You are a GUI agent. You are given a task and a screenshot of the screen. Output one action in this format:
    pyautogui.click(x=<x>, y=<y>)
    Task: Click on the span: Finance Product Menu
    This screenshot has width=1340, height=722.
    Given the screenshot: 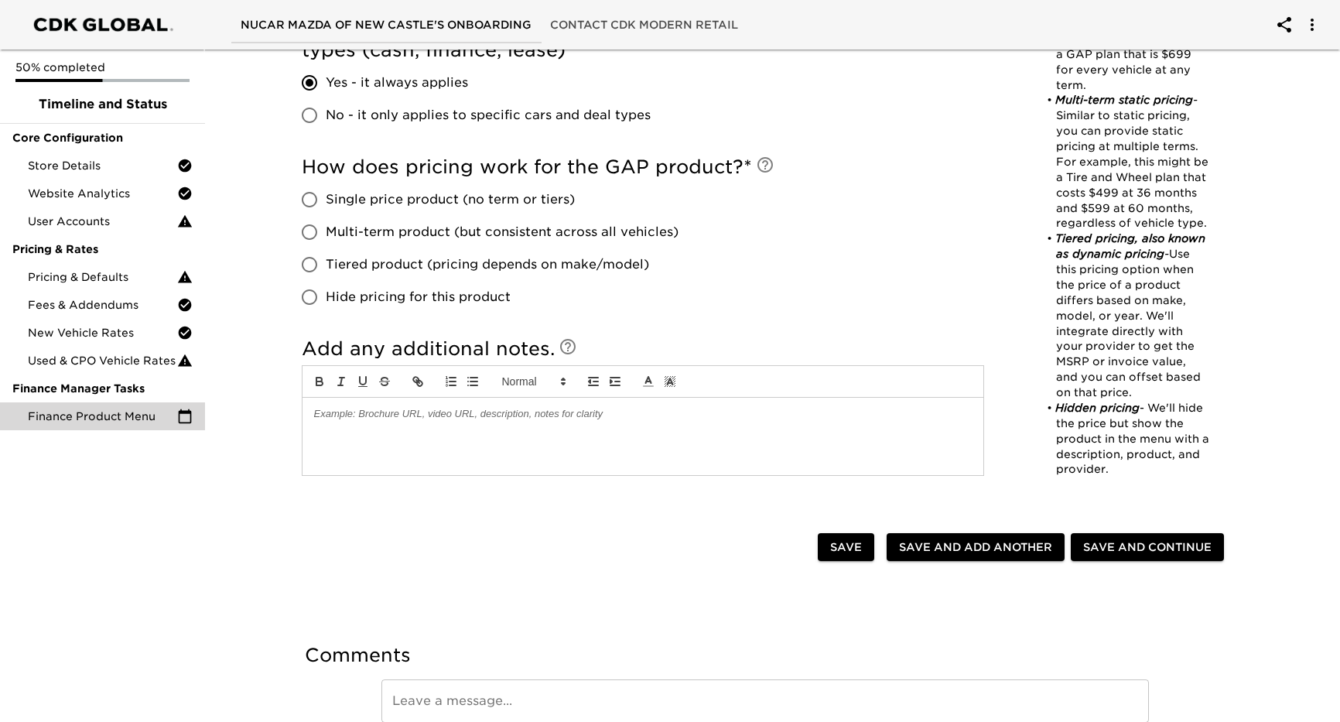 What is the action you would take?
    pyautogui.click(x=102, y=416)
    